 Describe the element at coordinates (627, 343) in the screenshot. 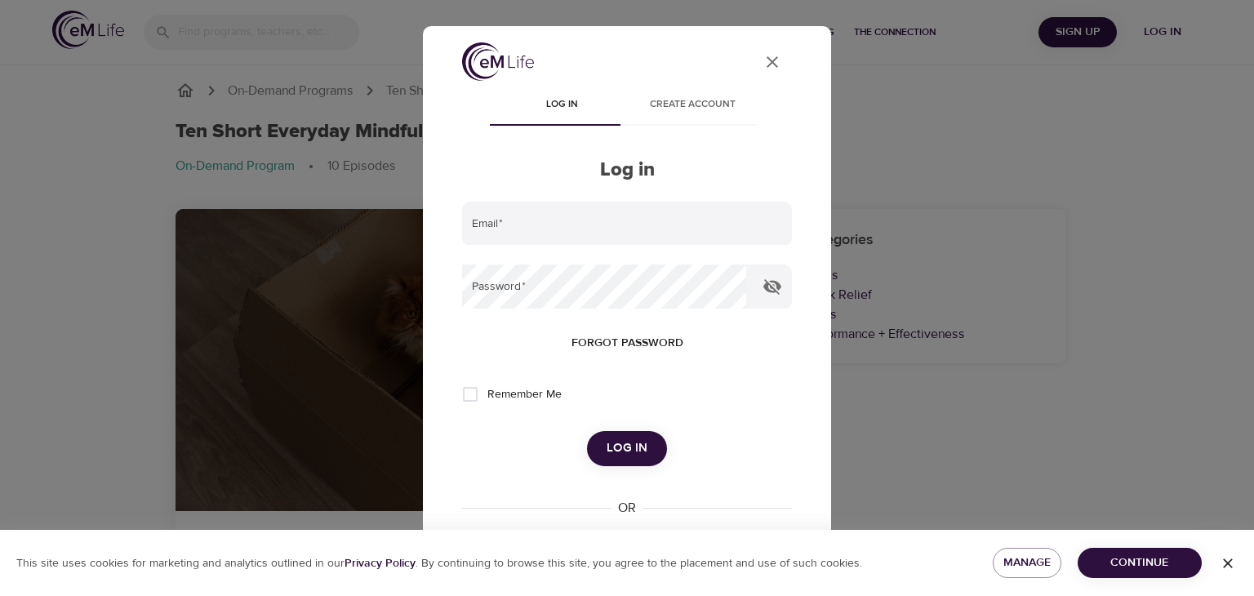

I see `button: Forgot password` at that location.